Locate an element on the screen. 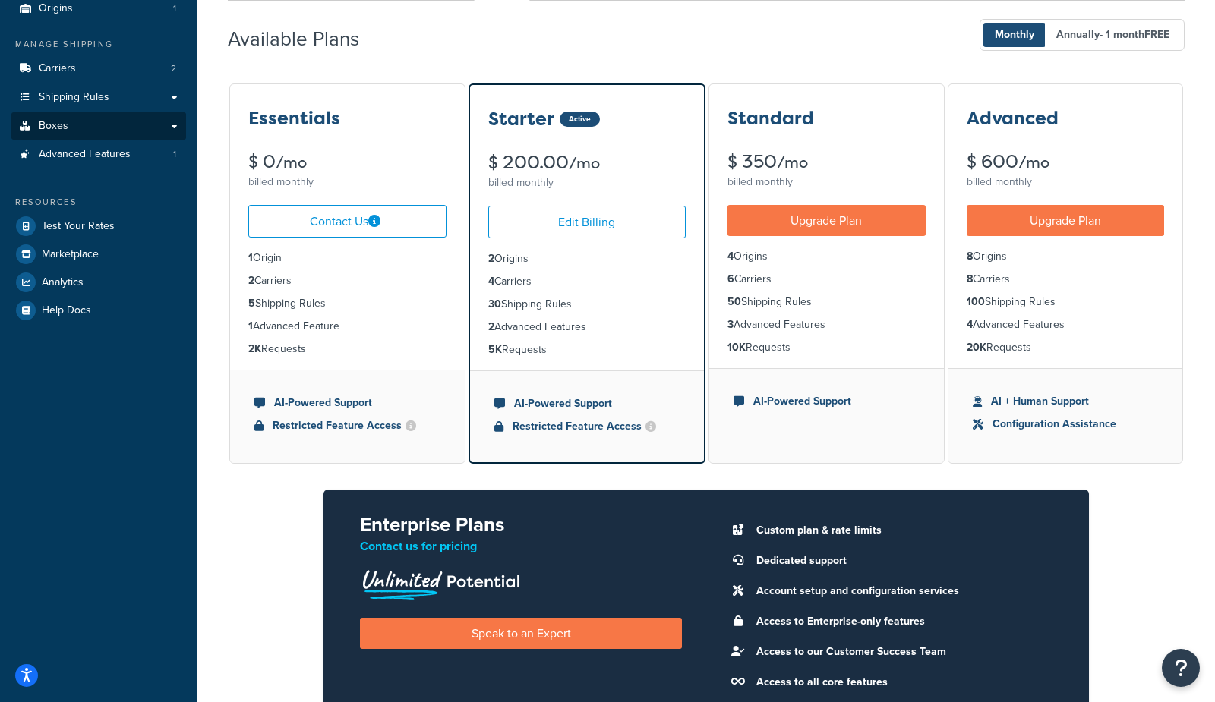  span: Annually is located at coordinates (1112, 35).